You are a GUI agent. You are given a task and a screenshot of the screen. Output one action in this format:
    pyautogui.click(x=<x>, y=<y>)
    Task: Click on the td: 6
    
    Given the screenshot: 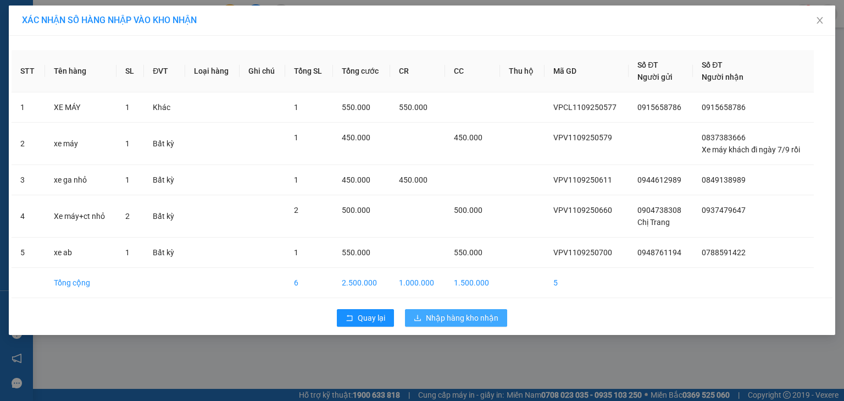 What is the action you would take?
    pyautogui.click(x=309, y=283)
    